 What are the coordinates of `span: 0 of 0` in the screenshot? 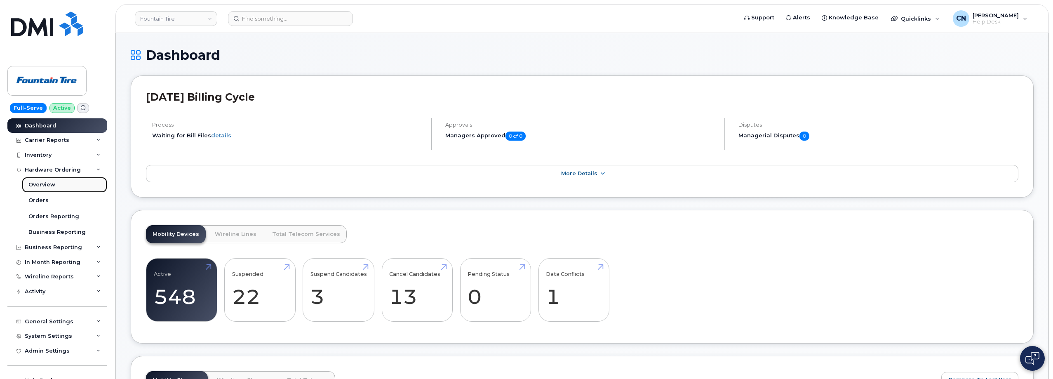 It's located at (515, 136).